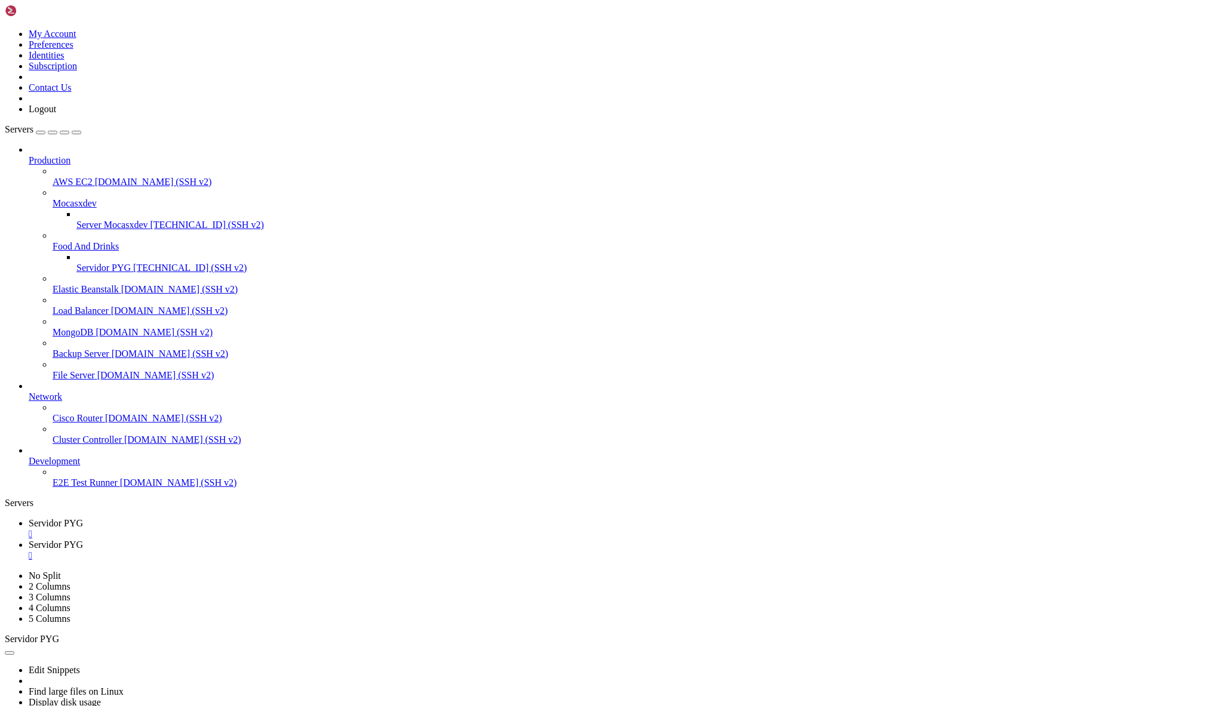 The image size is (1228, 706). Describe the element at coordinates (626, 161) in the screenshot. I see `a: Production` at that location.